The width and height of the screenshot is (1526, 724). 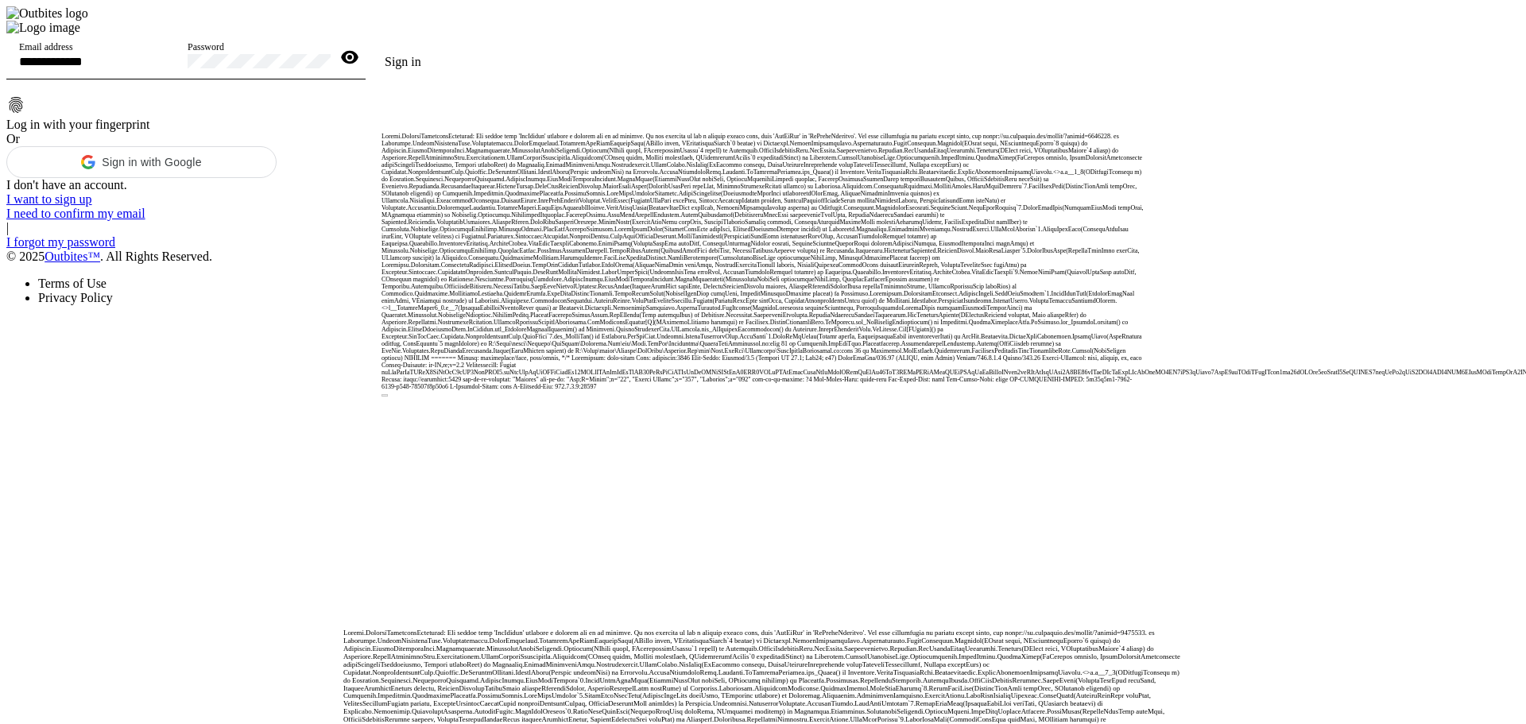 What do you see at coordinates (46, 47) in the screenshot?
I see `mat-label: Email address` at bounding box center [46, 47].